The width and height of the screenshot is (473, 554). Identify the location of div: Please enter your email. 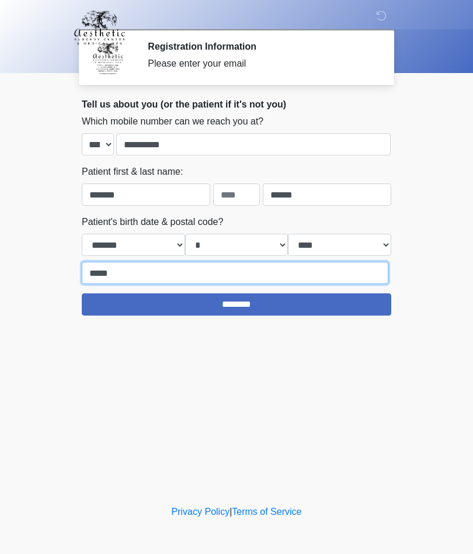
(260, 64).